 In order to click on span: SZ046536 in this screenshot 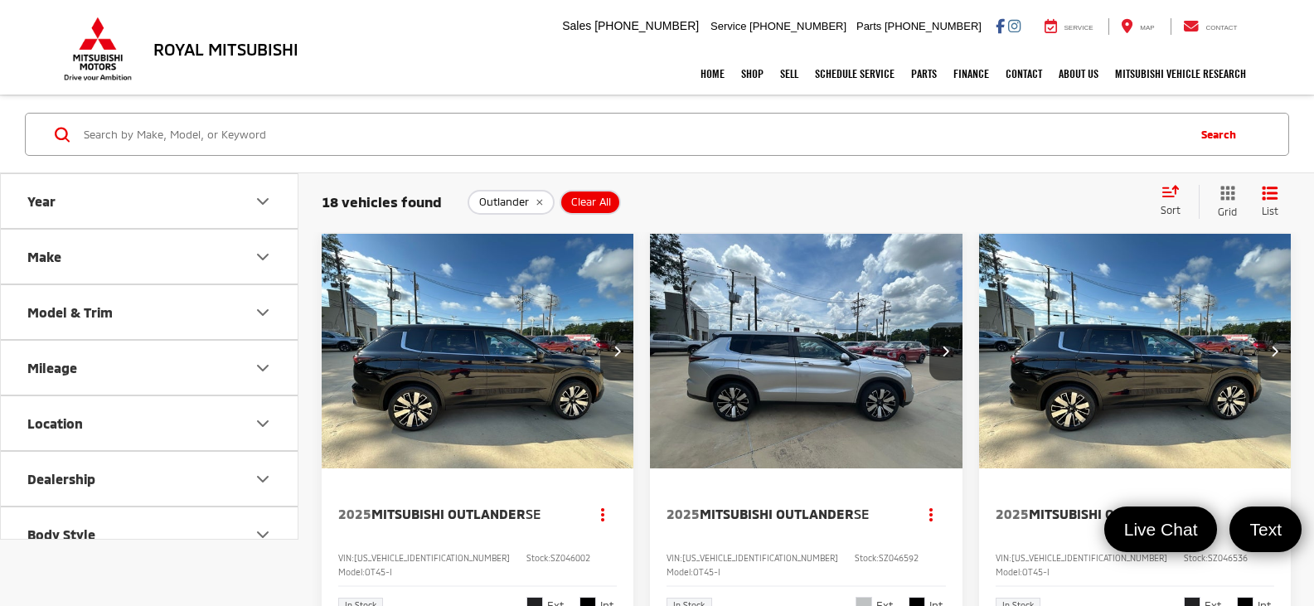, I will do `click(1228, 558)`.